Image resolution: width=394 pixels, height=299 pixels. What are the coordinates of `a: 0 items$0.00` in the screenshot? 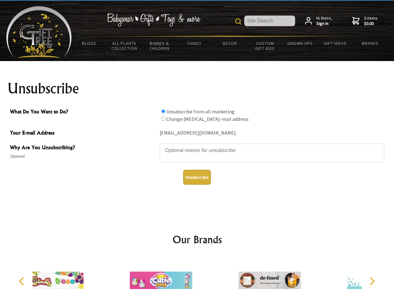 It's located at (365, 21).